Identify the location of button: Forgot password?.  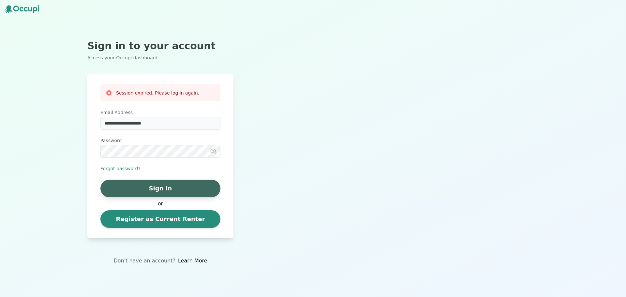
(120, 169).